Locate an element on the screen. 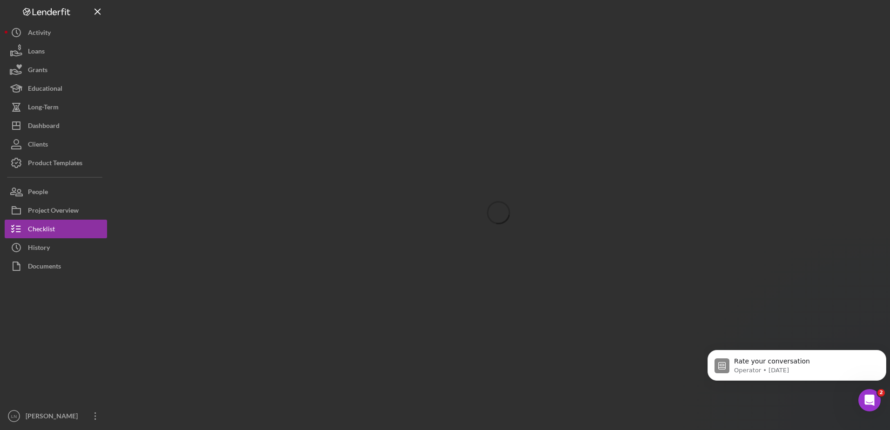  div: Project Overview is located at coordinates (53, 211).